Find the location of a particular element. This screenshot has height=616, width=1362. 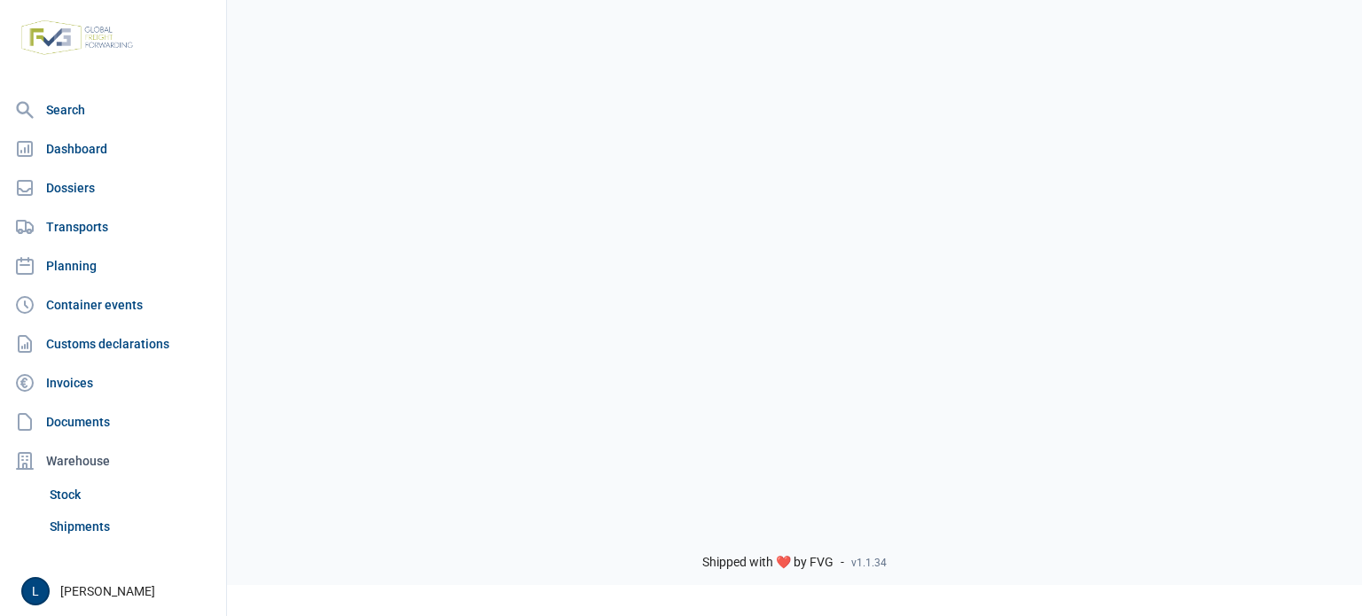

a: Stock is located at coordinates (130, 495).